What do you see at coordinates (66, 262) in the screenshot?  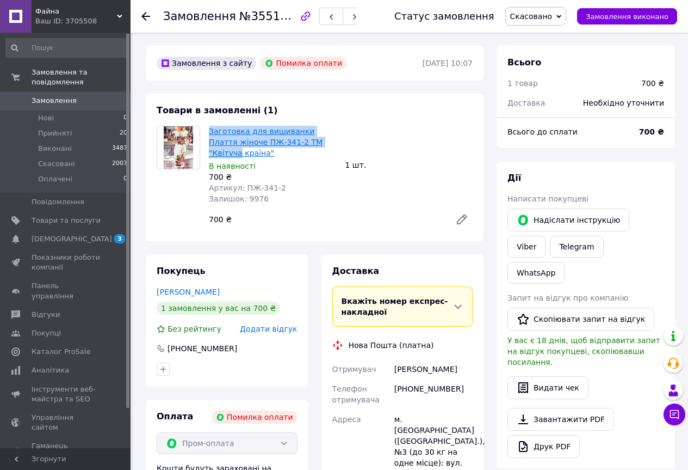 I see `span: Показники роботи компанії` at bounding box center [66, 262].